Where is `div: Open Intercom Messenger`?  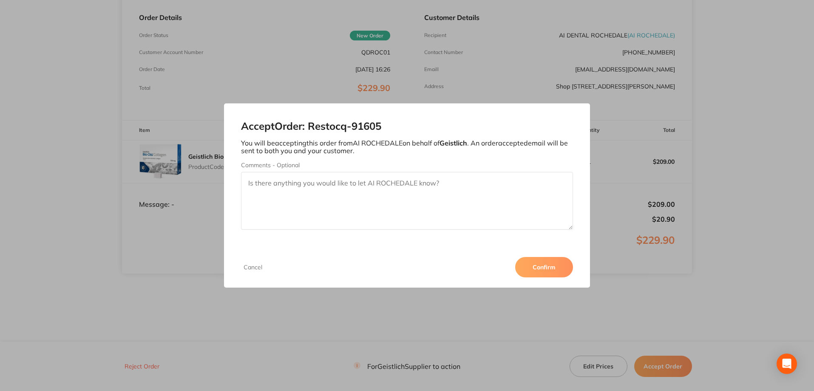
div: Open Intercom Messenger is located at coordinates (787, 363).